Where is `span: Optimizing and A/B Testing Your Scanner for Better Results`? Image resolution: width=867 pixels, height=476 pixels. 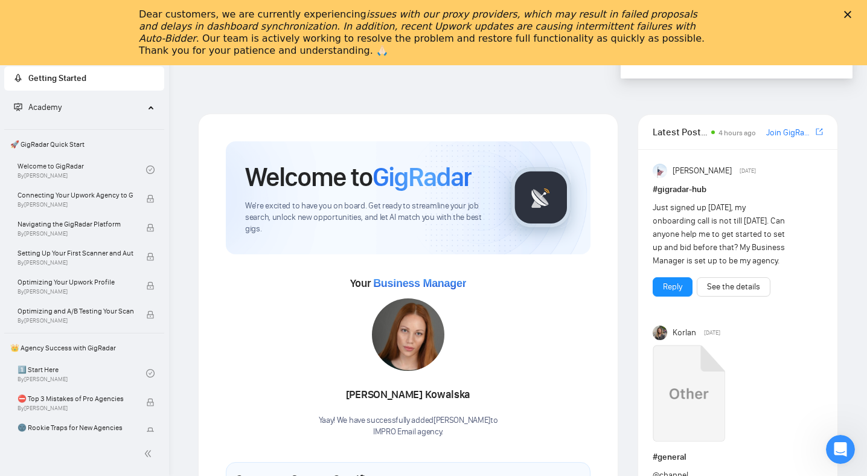 span: Optimizing and A/B Testing Your Scanner for Better Results is located at coordinates (75, 311).